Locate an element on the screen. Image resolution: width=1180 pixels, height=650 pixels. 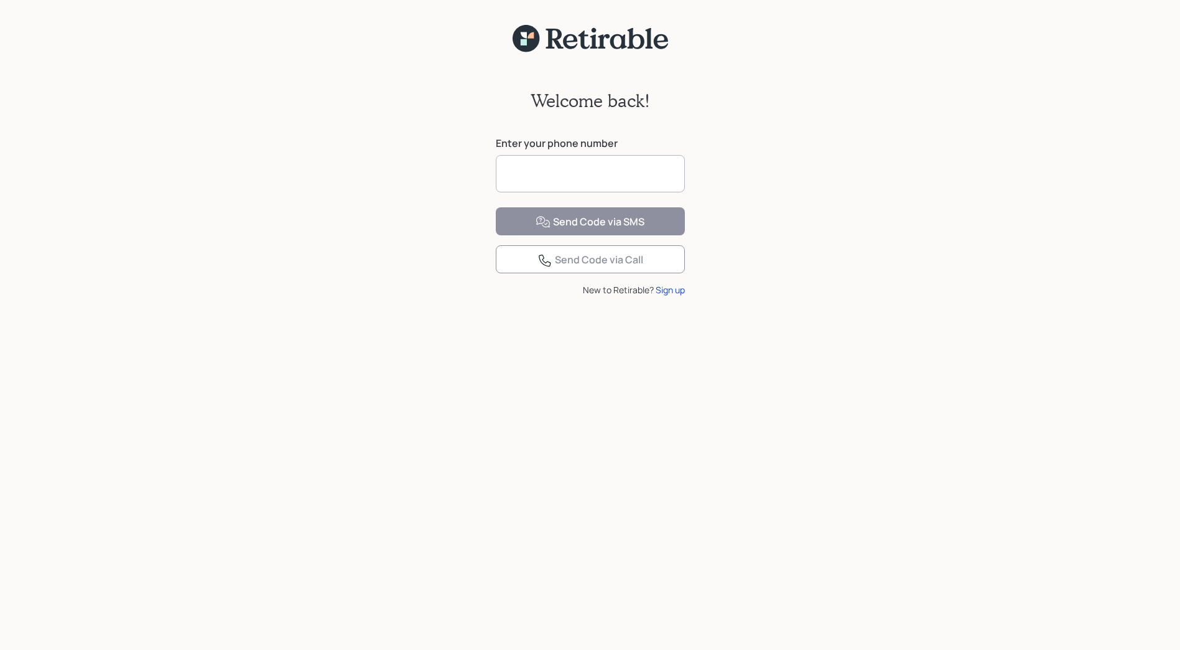
button: Send Code via Call is located at coordinates (590, 259).